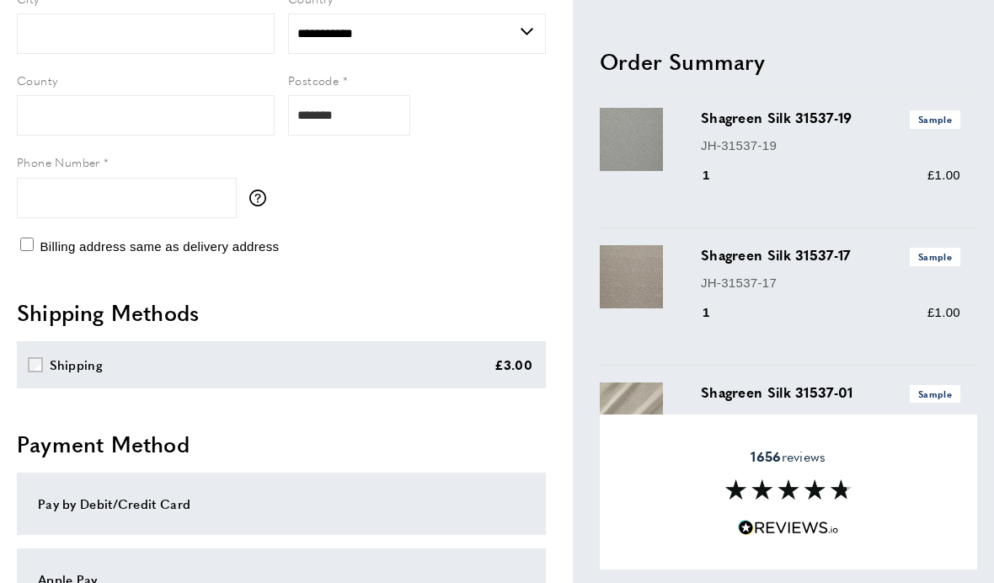  What do you see at coordinates (766, 456) in the screenshot?
I see `strong: 1656` at bounding box center [766, 456].